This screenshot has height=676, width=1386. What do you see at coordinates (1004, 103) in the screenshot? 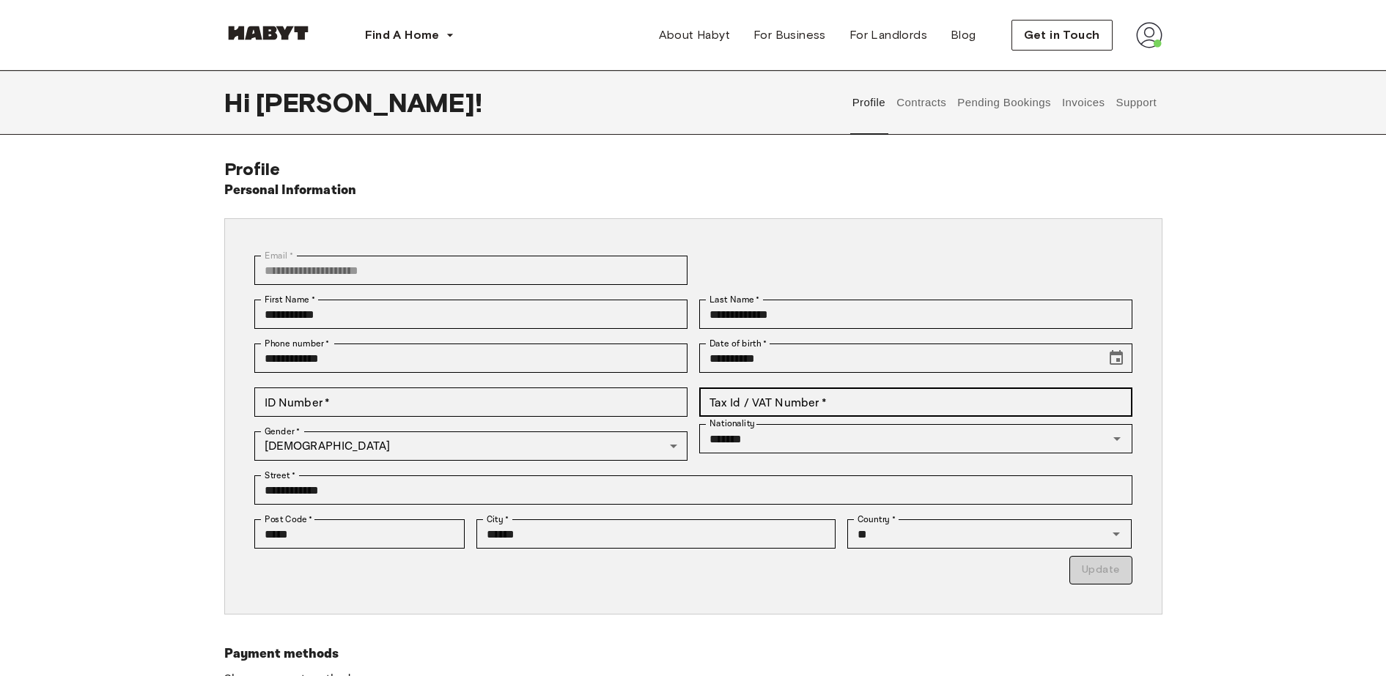
I see `button: Pending Bookings` at bounding box center [1004, 103].